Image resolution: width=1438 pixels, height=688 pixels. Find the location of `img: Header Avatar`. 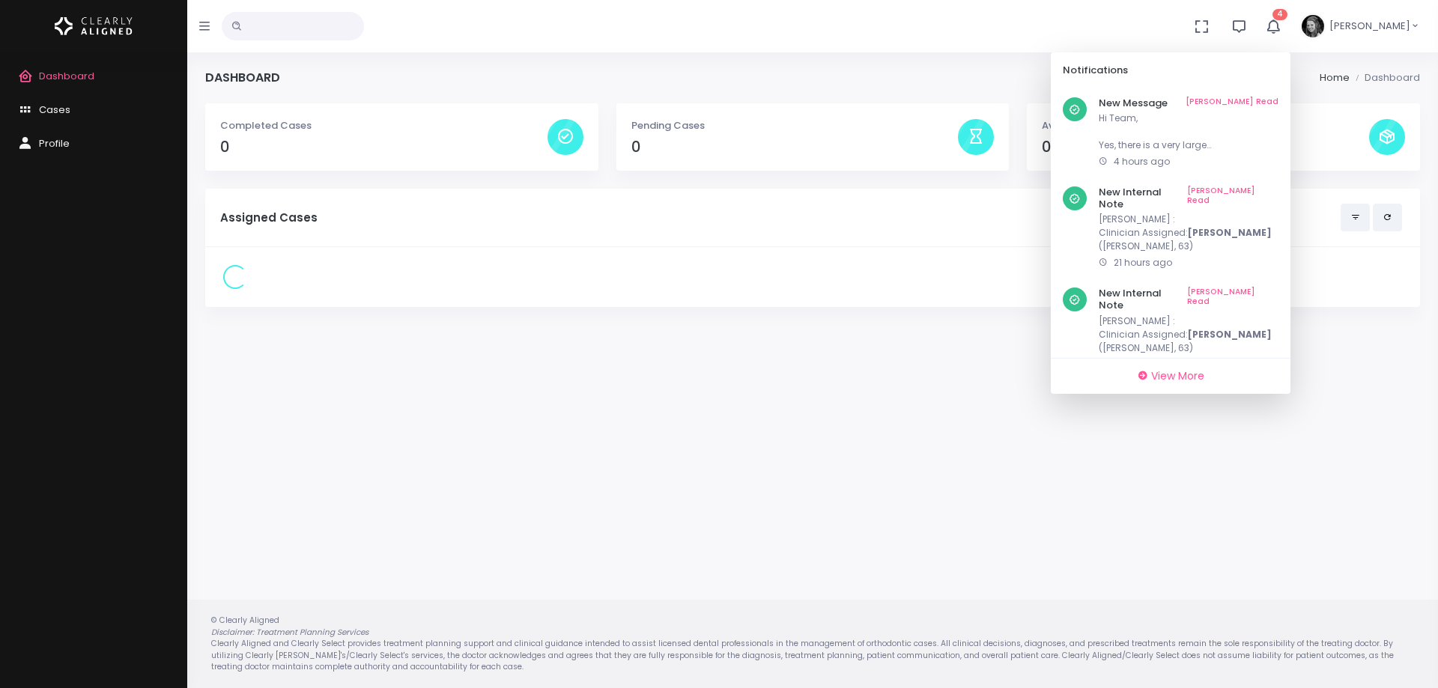

img: Header Avatar is located at coordinates (1313, 26).